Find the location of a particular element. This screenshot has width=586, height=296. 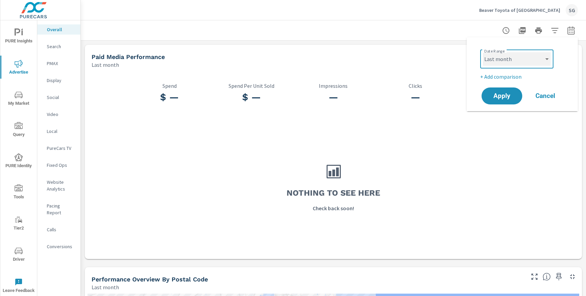

div: SG is located at coordinates (572, 10).